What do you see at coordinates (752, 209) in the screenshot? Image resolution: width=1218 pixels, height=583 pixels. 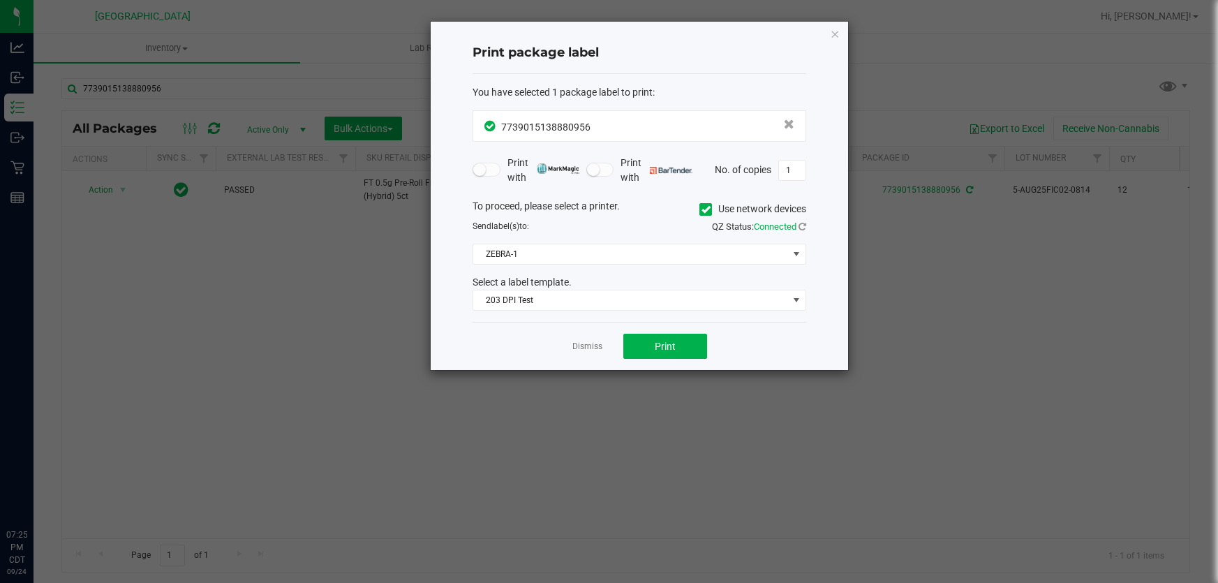 I see `label: Use network devices` at bounding box center [752, 209].